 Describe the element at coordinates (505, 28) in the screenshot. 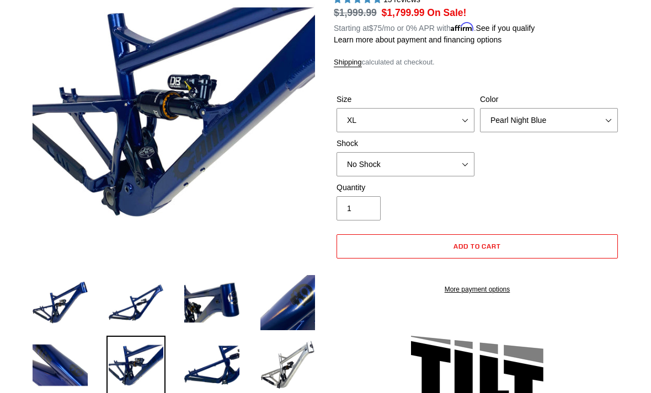

I see `a: See if you qualify - Learn more about Affirm Financing (opens in modal)` at that location.